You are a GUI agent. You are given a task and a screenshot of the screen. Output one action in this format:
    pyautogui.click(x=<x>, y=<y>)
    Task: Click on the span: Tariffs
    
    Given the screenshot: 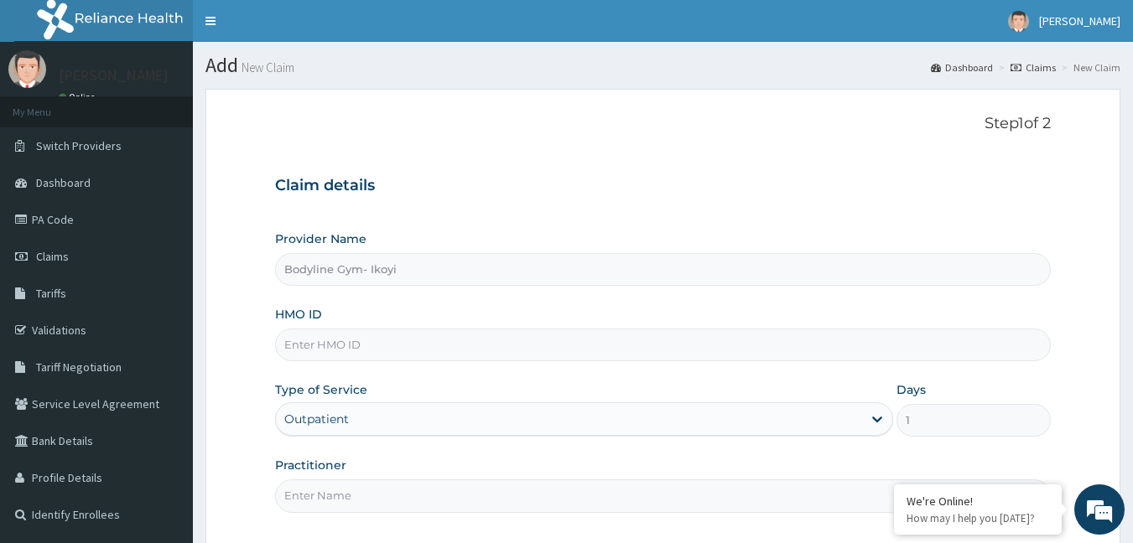 What is the action you would take?
    pyautogui.click(x=51, y=293)
    